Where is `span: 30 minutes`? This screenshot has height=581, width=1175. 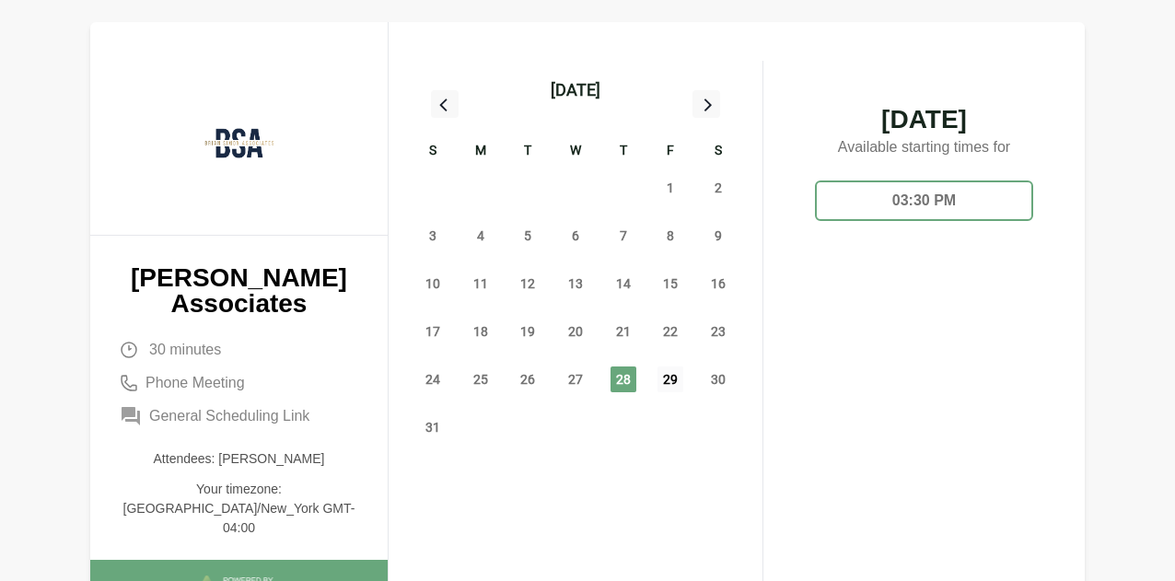
span: 30 minutes is located at coordinates (185, 350).